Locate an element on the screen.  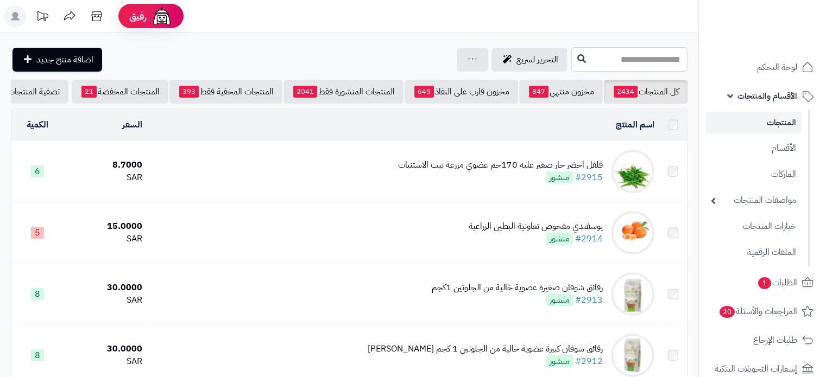
a: تحديثات المنصة is located at coordinates (42, 17).